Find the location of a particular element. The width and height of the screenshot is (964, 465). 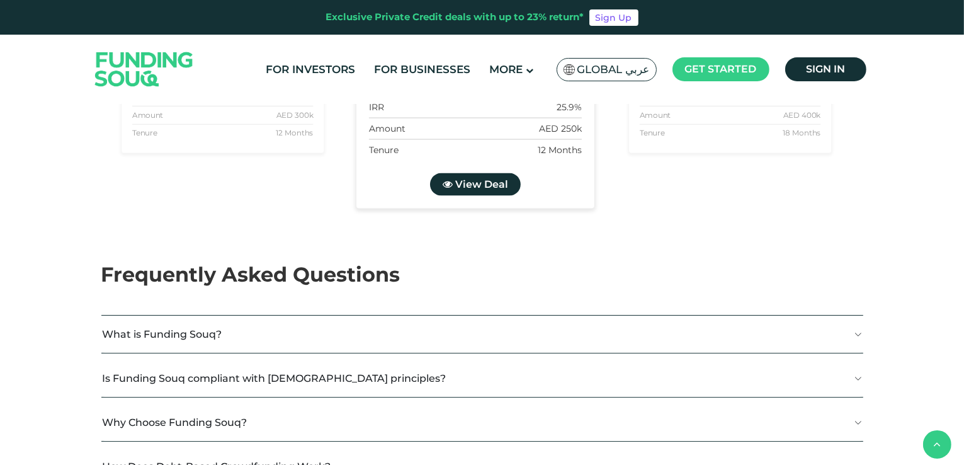

span: Get started is located at coordinates (721, 69).